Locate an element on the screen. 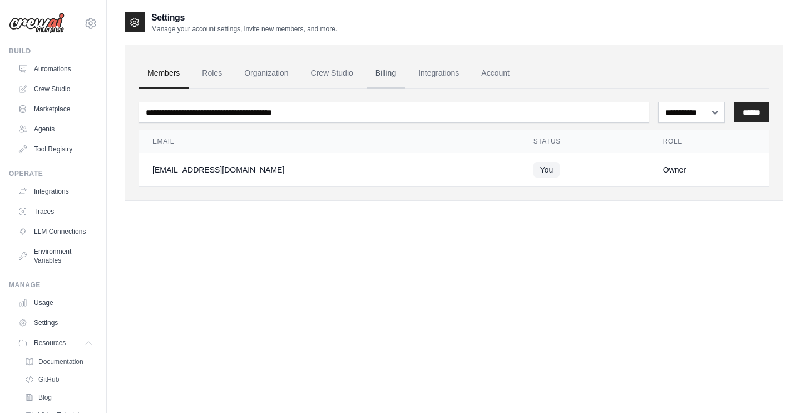  span: Resources is located at coordinates (50, 343).